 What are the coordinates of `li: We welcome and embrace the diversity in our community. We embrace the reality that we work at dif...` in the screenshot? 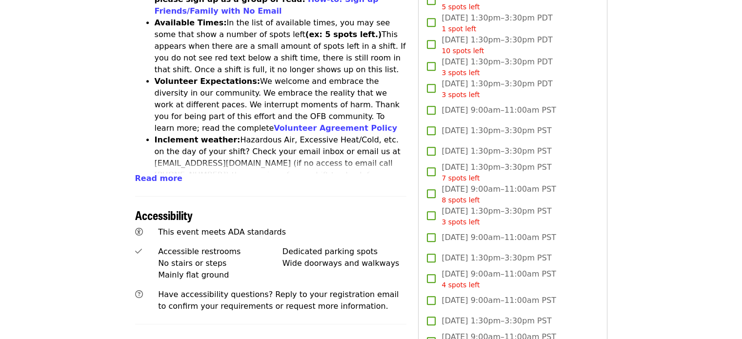 It's located at (280, 105).